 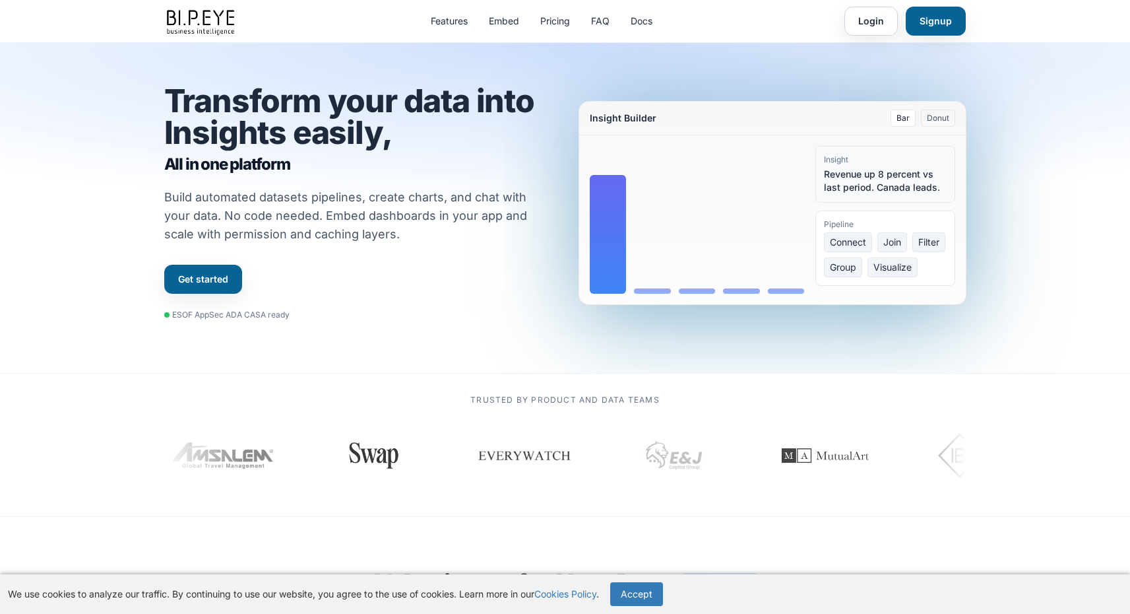 What do you see at coordinates (885, 160) in the screenshot?
I see `div: Insight` at bounding box center [885, 160].